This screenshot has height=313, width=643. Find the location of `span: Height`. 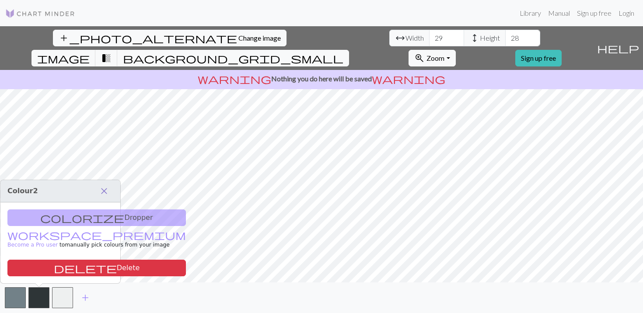

span: Height is located at coordinates (490, 38).